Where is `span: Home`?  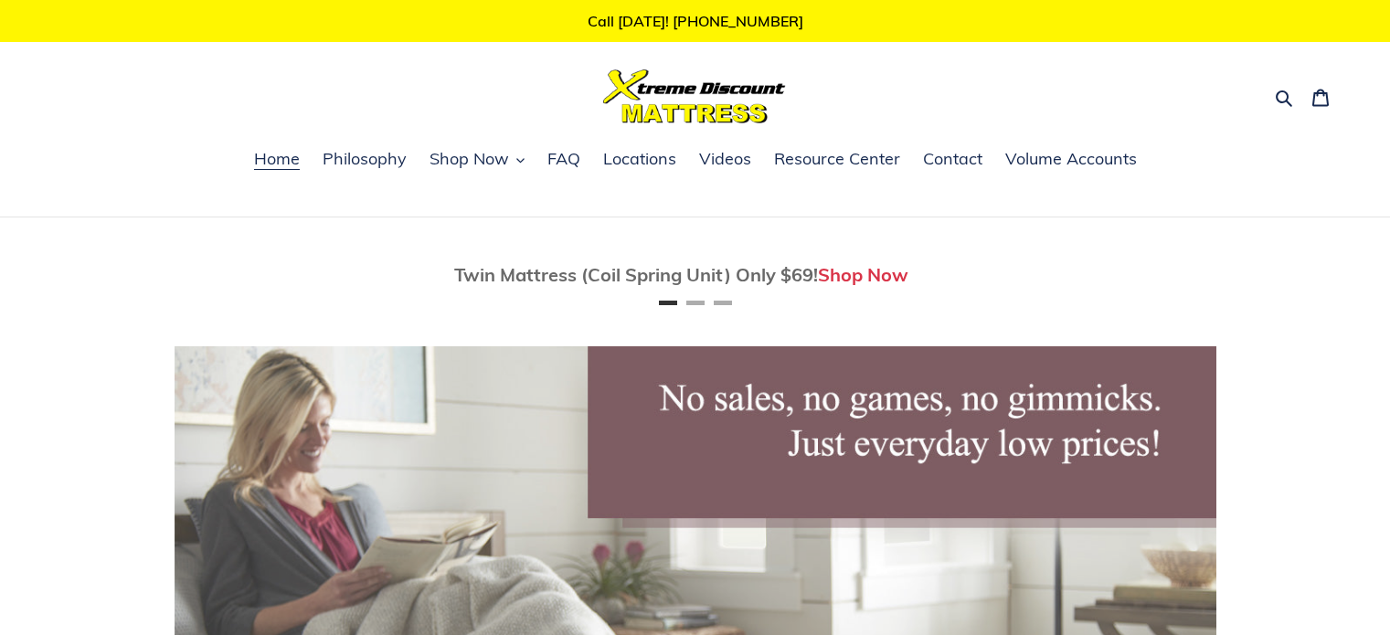
span: Home is located at coordinates (277, 159).